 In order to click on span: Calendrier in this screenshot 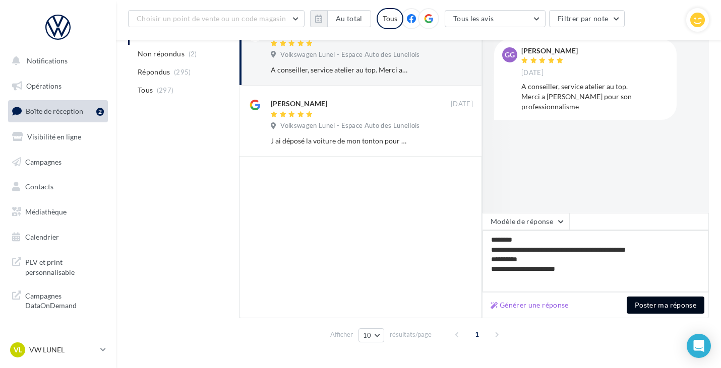, I will do `click(42, 237)`.